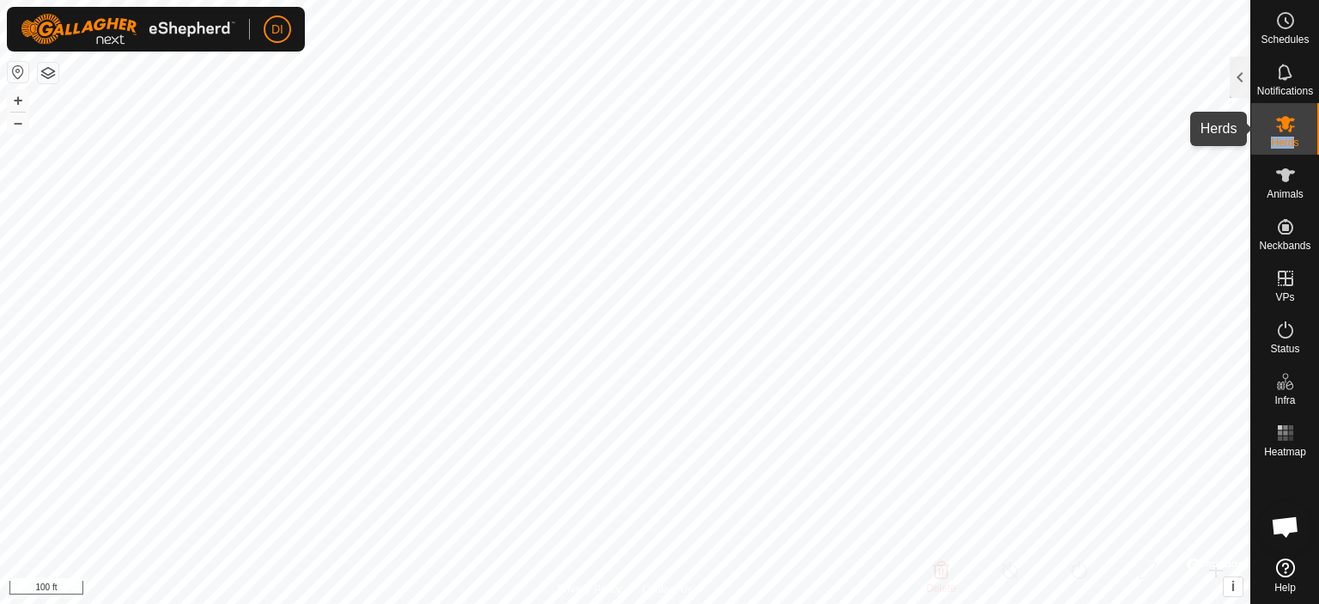 This screenshot has height=604, width=1319. I want to click on span: Help, so click(1285, 588).